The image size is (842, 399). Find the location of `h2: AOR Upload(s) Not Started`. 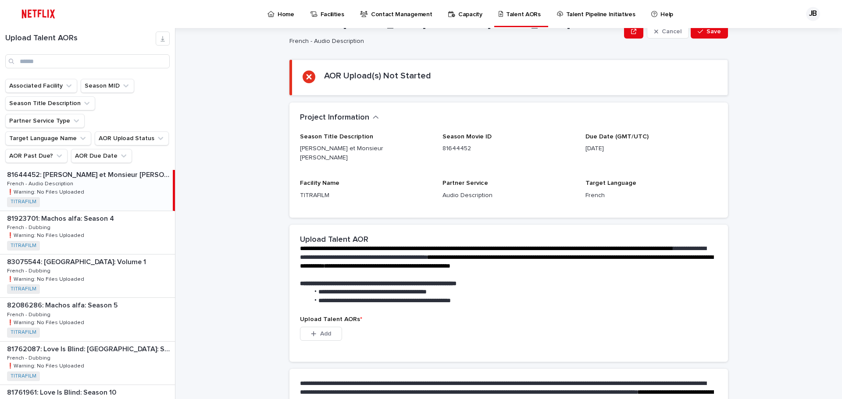

h2: AOR Upload(s) Not Started is located at coordinates (377, 76).